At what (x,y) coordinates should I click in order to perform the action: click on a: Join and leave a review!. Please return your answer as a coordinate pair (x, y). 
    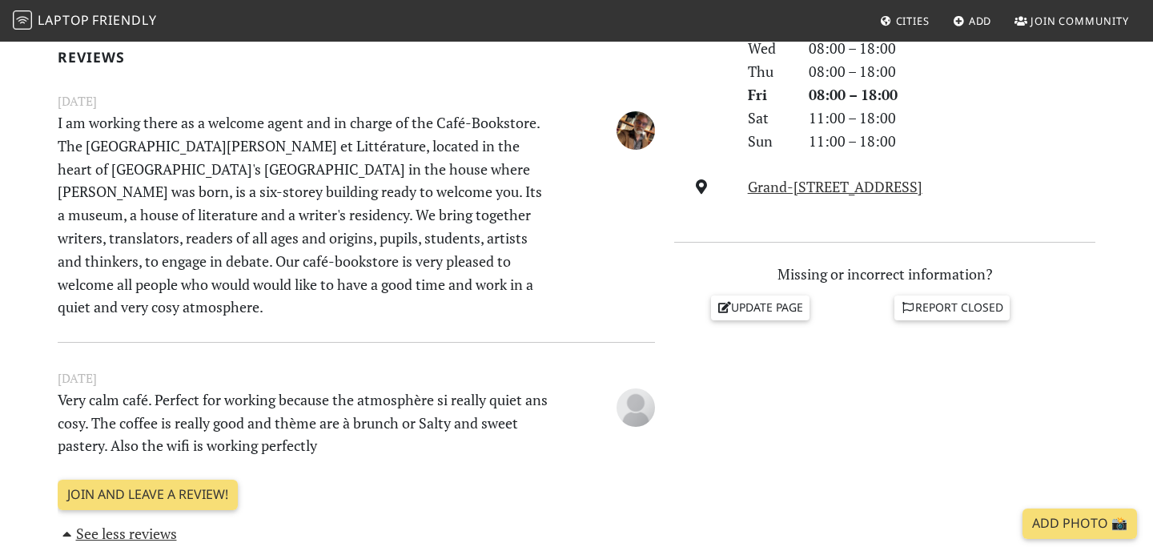
    Looking at the image, I should click on (147, 495).